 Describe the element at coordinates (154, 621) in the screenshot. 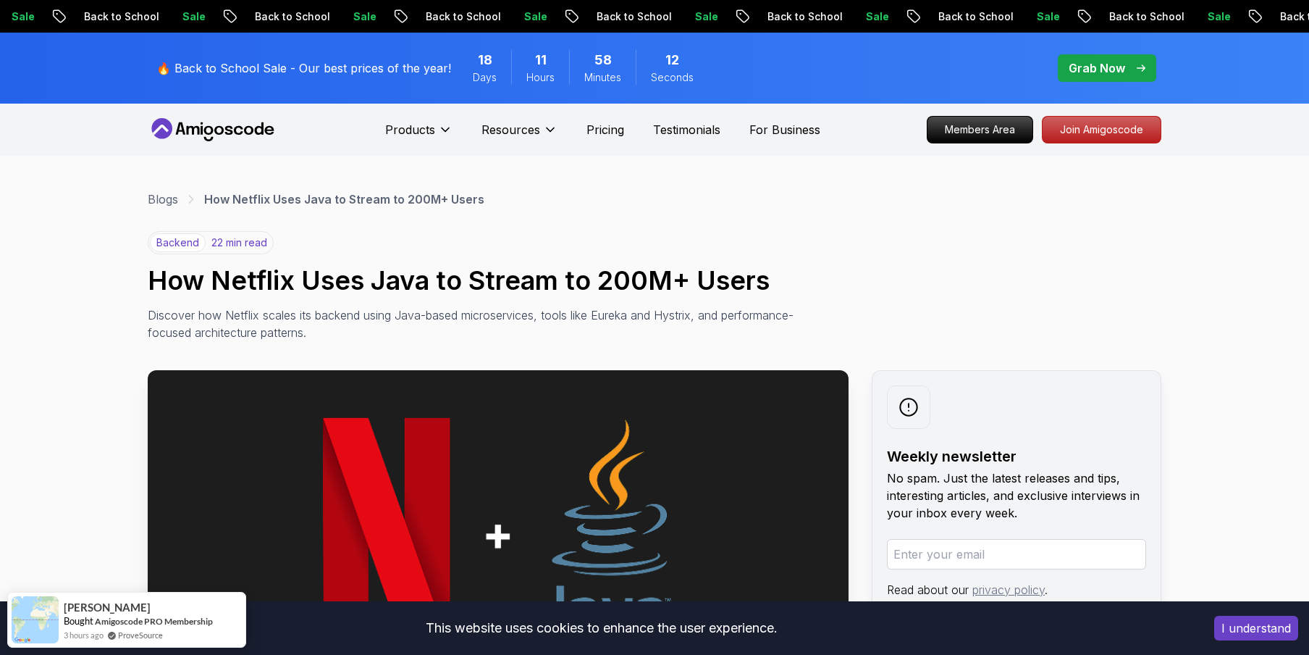

I see `a: Amigoscode PRO Membership` at that location.